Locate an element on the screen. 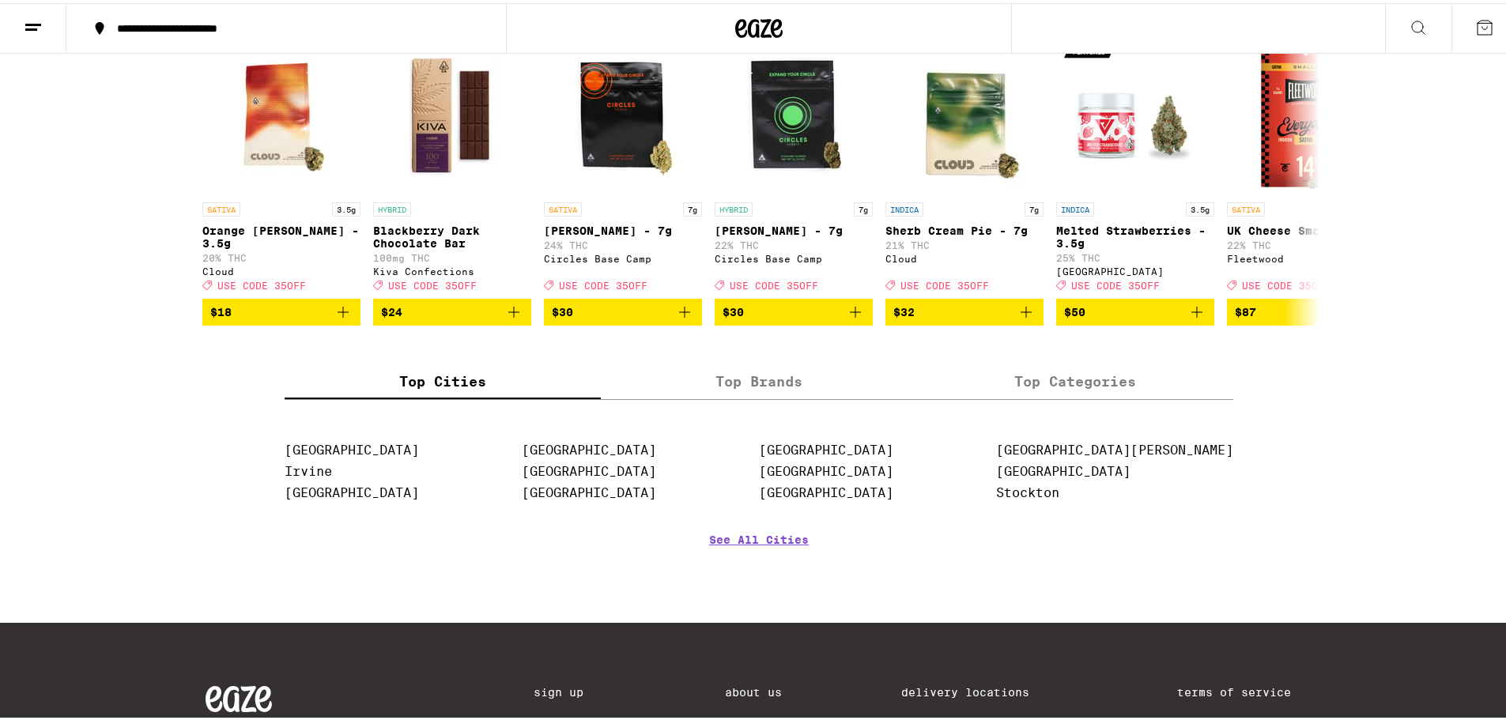 The image size is (1506, 720). div: tabs is located at coordinates (759, 380).